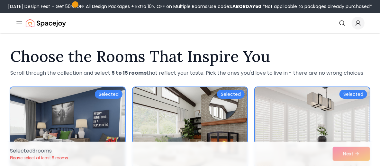  What do you see at coordinates (235, 6) in the screenshot?
I see `span: Use code:` at bounding box center [235, 6].